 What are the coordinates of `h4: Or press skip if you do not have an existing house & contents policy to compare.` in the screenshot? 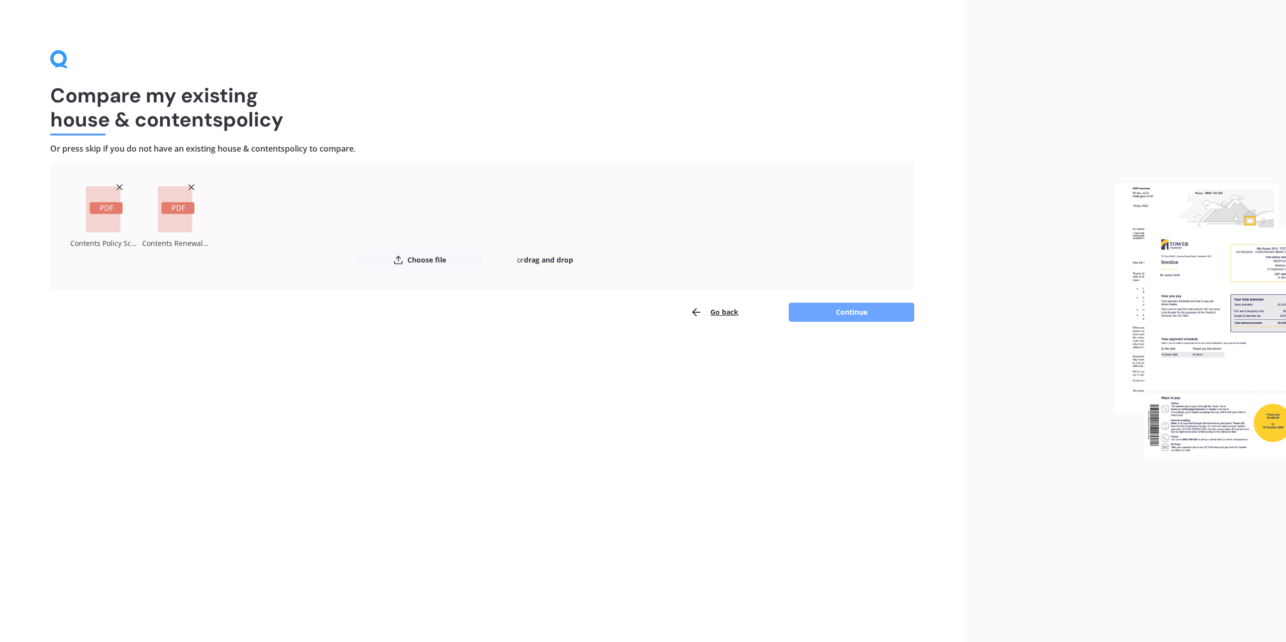 It's located at (482, 149).